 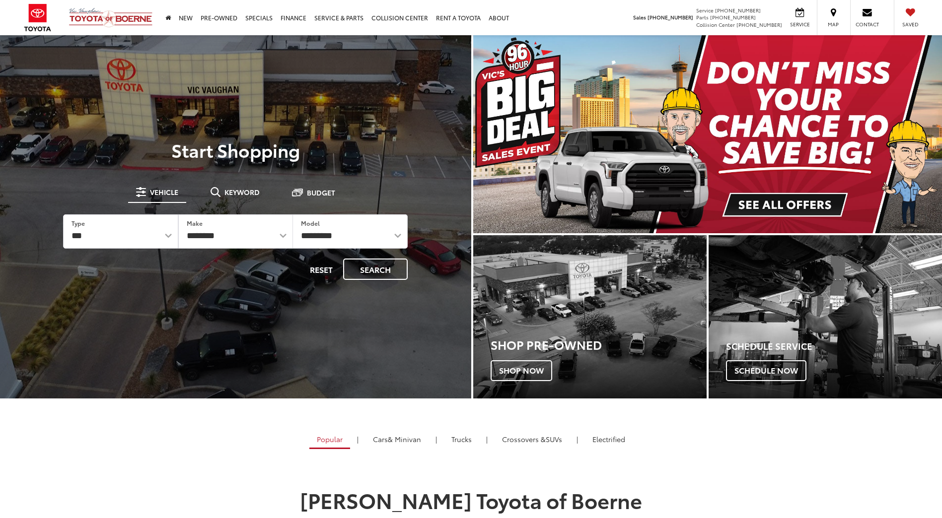 What do you see at coordinates (78, 223) in the screenshot?
I see `label: Type` at bounding box center [78, 223].